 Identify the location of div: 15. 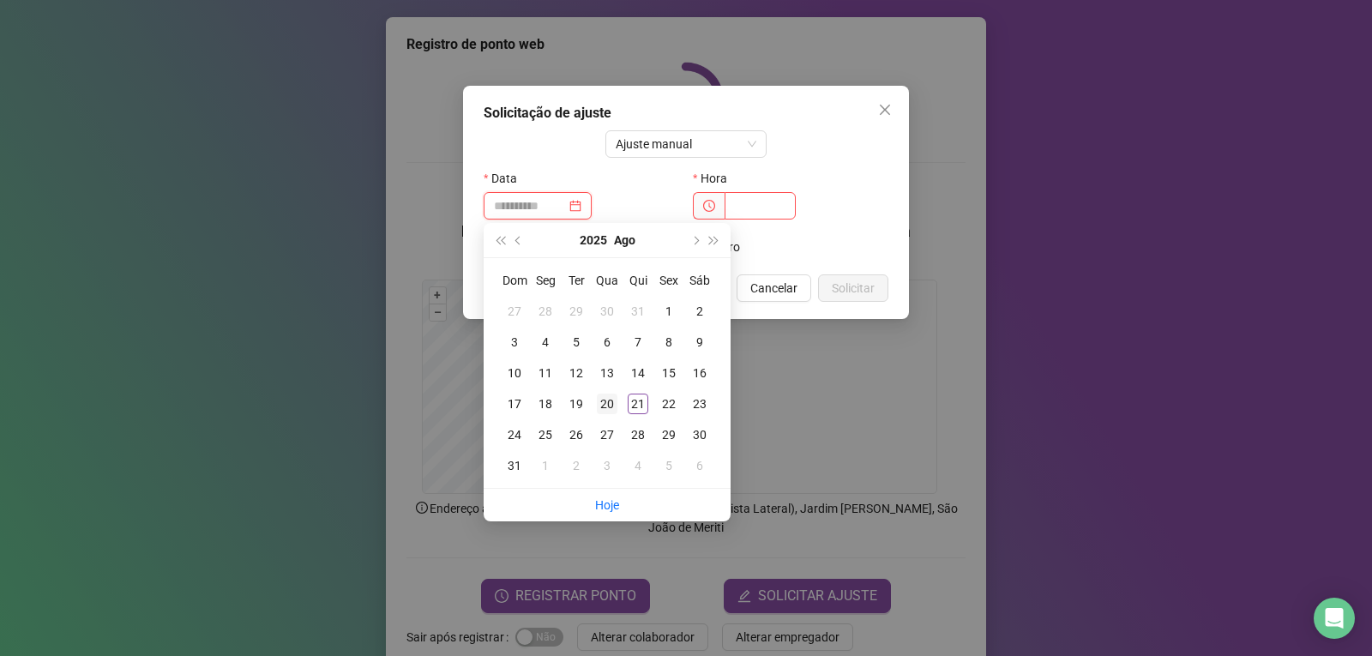
(669, 373).